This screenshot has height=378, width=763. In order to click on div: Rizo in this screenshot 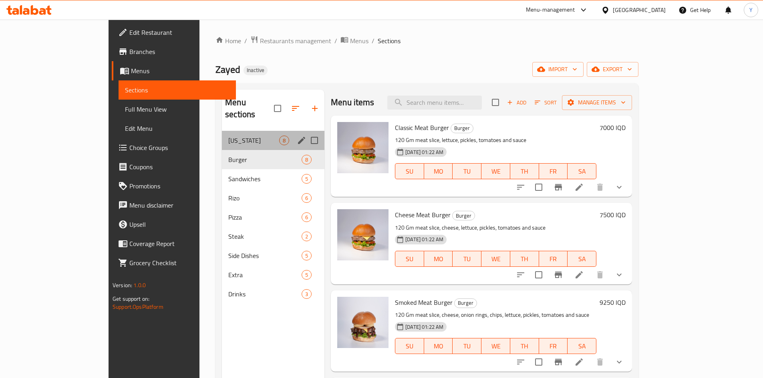, I will do `click(265, 198)`.